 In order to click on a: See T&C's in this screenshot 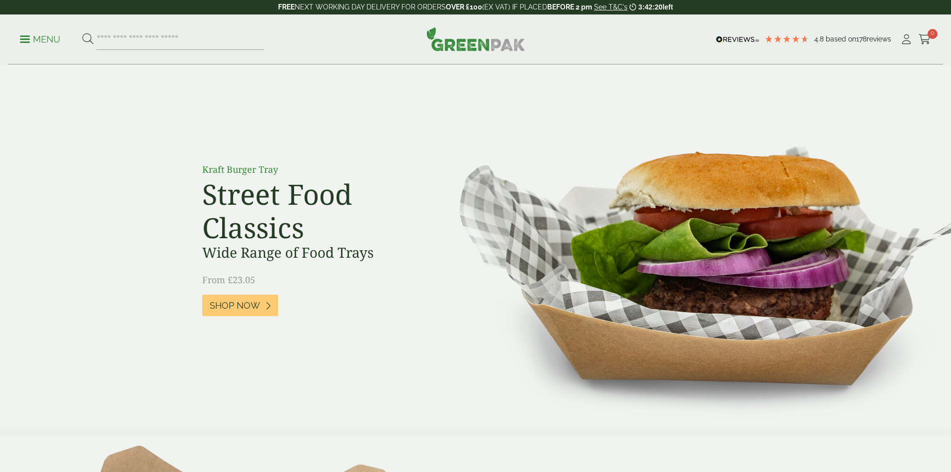, I will do `click(611, 7)`.